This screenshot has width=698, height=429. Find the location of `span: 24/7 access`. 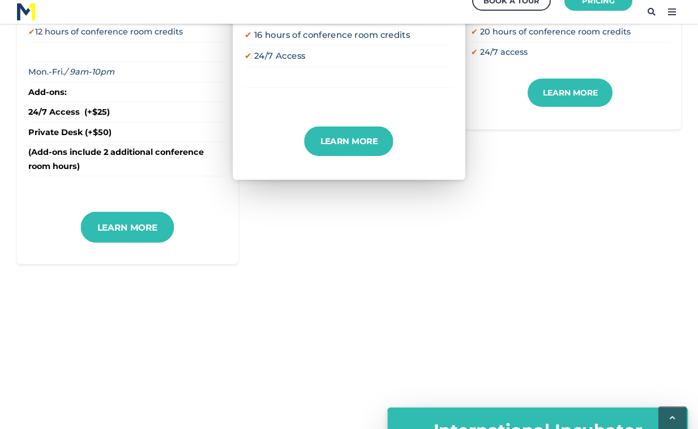

span: 24/7 access is located at coordinates (504, 52).